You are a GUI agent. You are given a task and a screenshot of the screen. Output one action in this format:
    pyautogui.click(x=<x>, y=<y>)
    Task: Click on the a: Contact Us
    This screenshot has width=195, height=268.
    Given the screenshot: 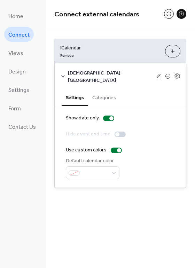 What is the action you would take?
    pyautogui.click(x=22, y=127)
    